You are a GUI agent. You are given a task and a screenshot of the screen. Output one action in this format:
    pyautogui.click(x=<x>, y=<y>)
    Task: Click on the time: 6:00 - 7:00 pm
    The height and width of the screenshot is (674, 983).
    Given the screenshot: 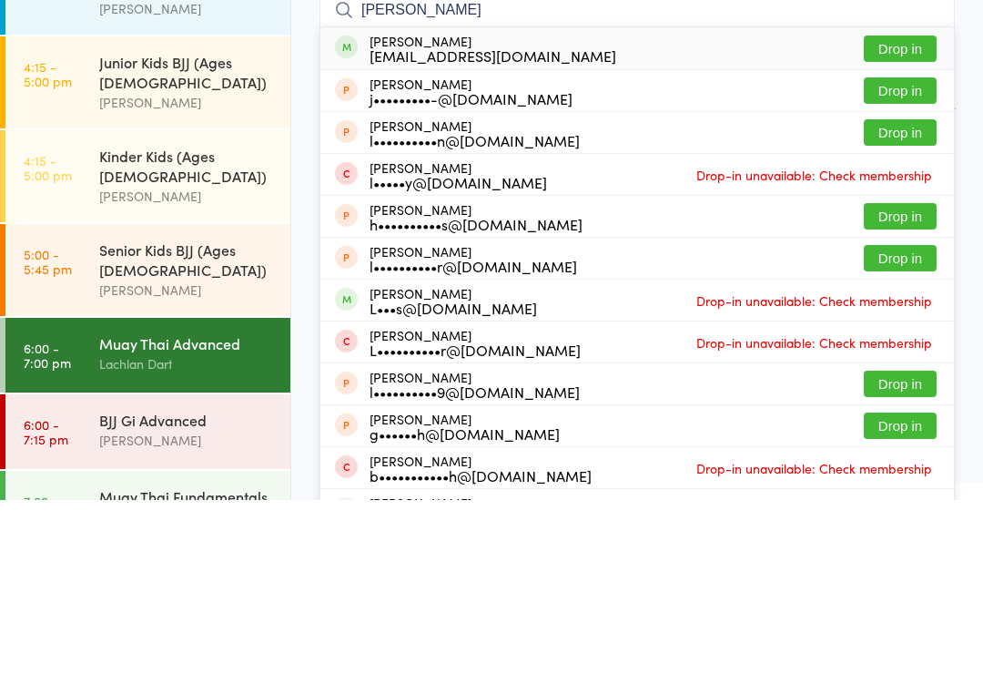 What is the action you would take?
    pyautogui.click(x=47, y=529)
    